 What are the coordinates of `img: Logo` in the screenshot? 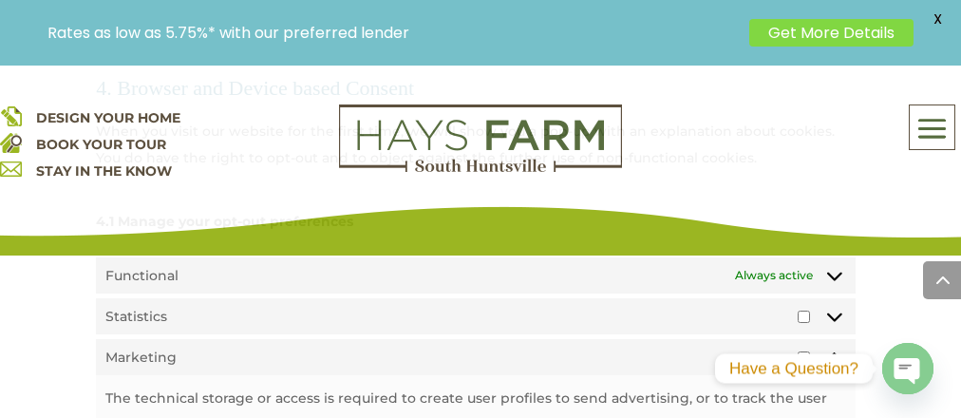 It's located at (480, 139).